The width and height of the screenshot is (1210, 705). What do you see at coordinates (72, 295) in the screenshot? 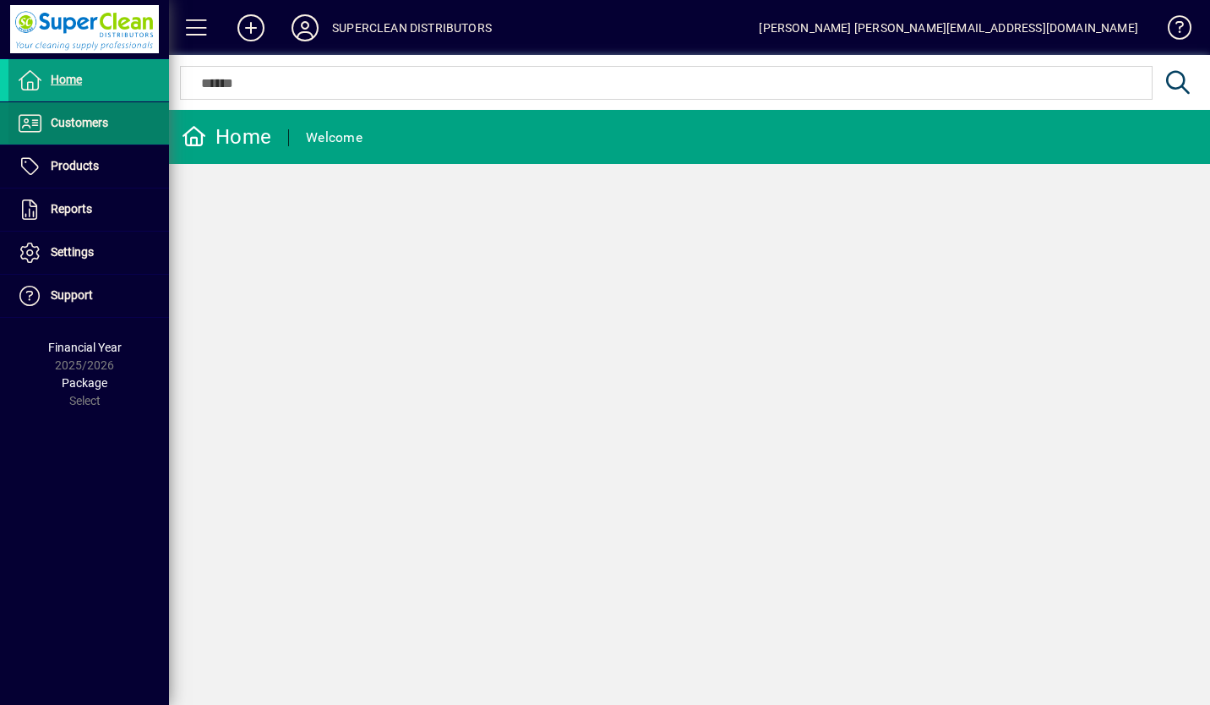
I see `span: Support` at bounding box center [72, 295].